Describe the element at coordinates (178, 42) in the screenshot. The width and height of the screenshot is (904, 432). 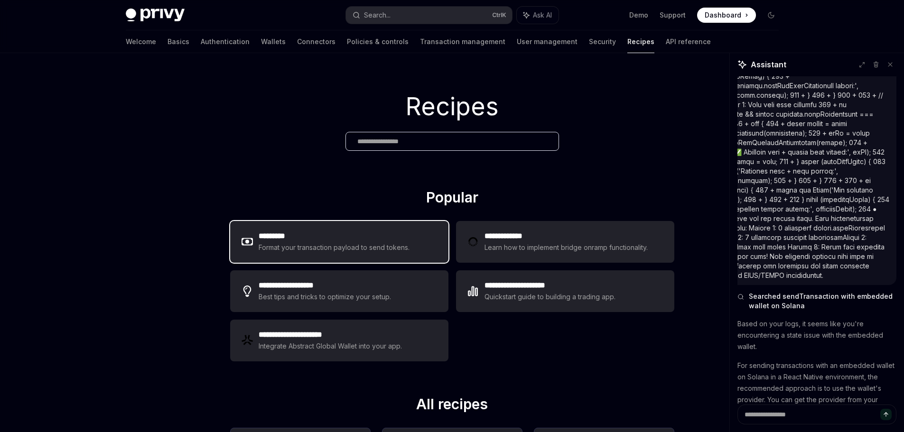
I see `a: Basics` at that location.